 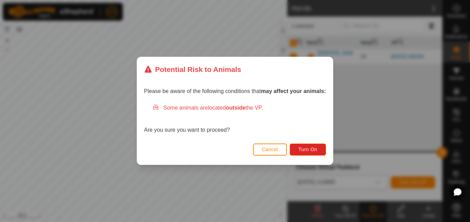 I want to click on button: Turn On, so click(x=308, y=149).